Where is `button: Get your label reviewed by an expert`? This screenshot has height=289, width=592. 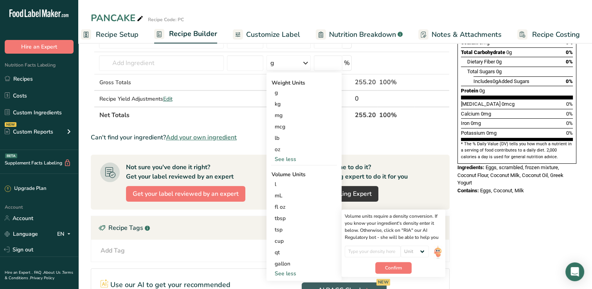 button: Get your label reviewed by an expert is located at coordinates (186, 194).